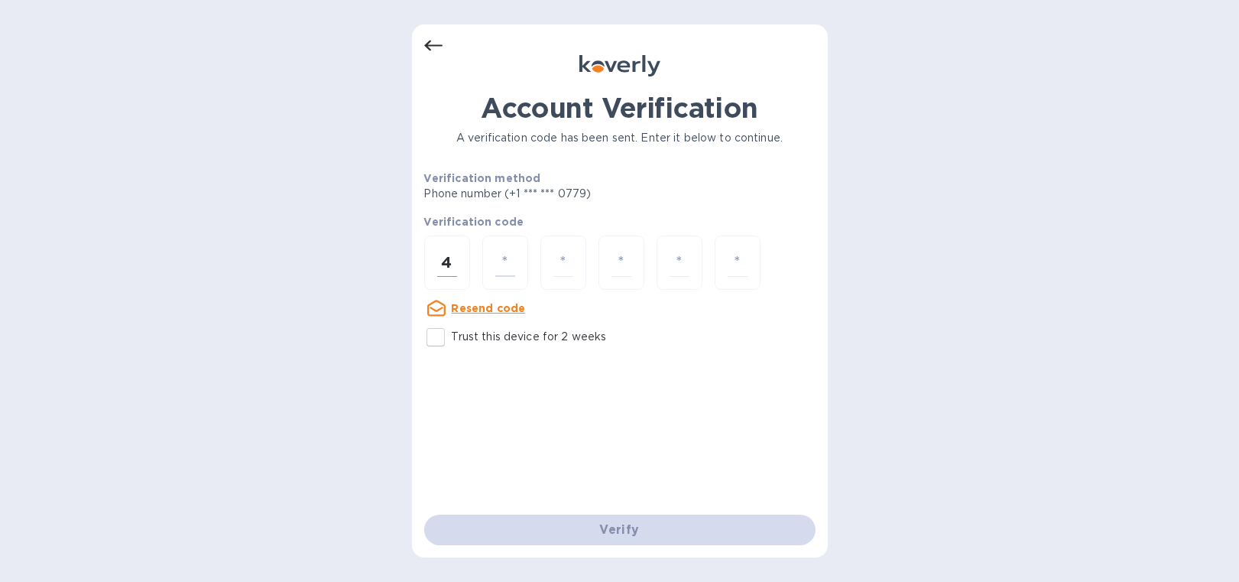 The width and height of the screenshot is (1239, 582). I want to click on u: Resend code, so click(489, 308).